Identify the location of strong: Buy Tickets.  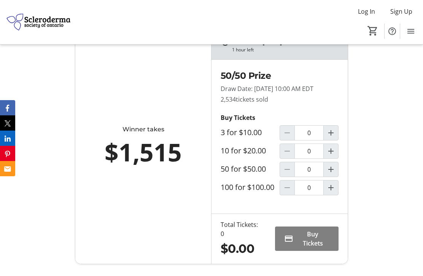
(238, 118).